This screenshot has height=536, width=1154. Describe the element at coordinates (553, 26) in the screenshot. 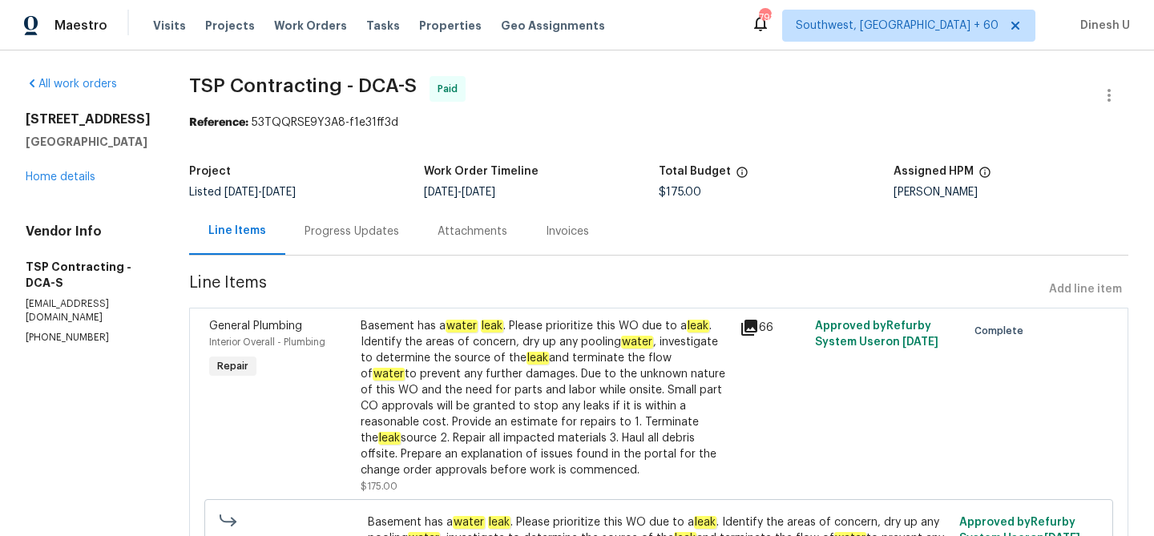

I see `span: Geo Assignments` at that location.